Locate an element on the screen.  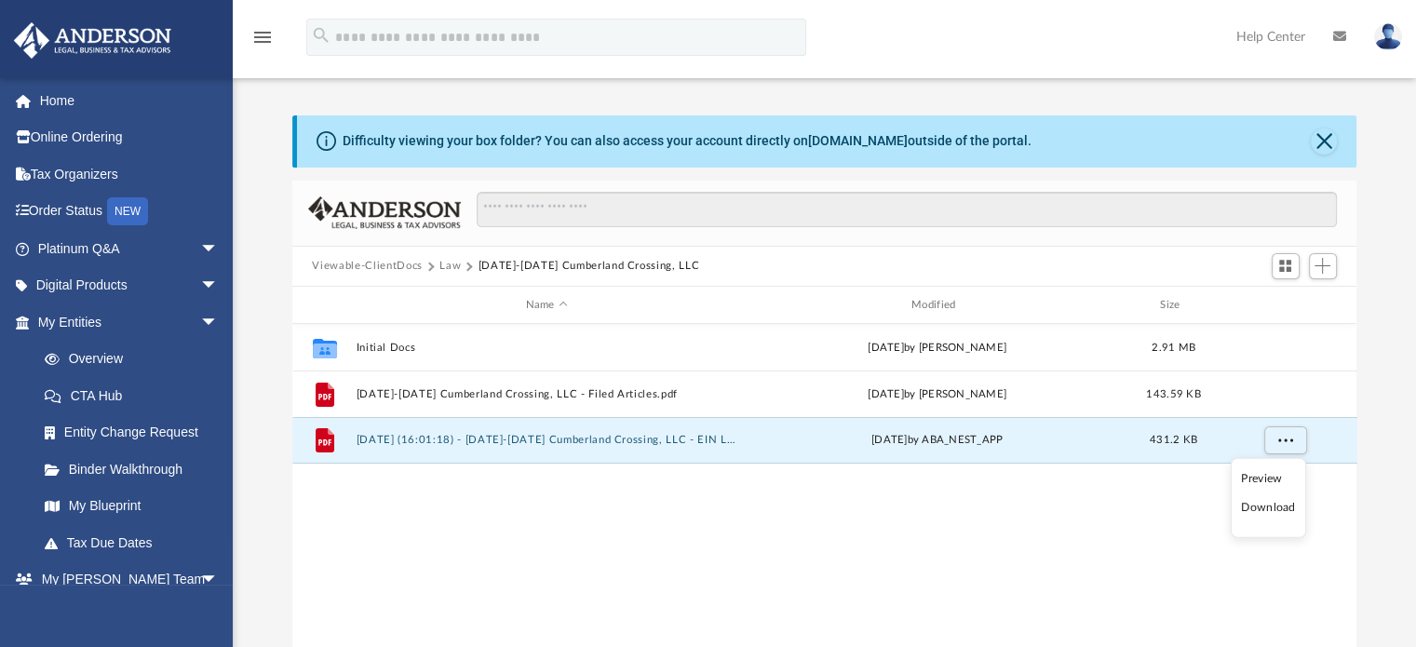
button: More options is located at coordinates (1285, 441).